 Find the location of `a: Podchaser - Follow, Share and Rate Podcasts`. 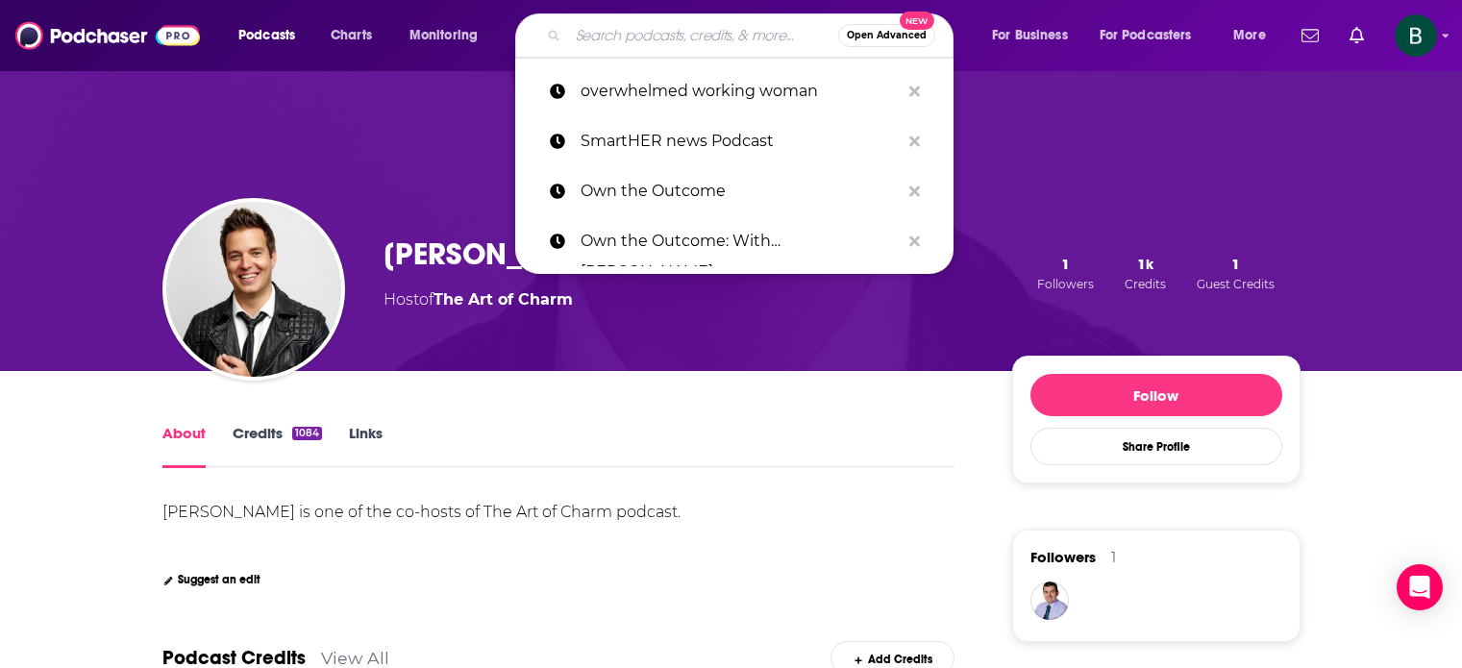

a: Podchaser - Follow, Share and Rate Podcasts is located at coordinates (108, 36).